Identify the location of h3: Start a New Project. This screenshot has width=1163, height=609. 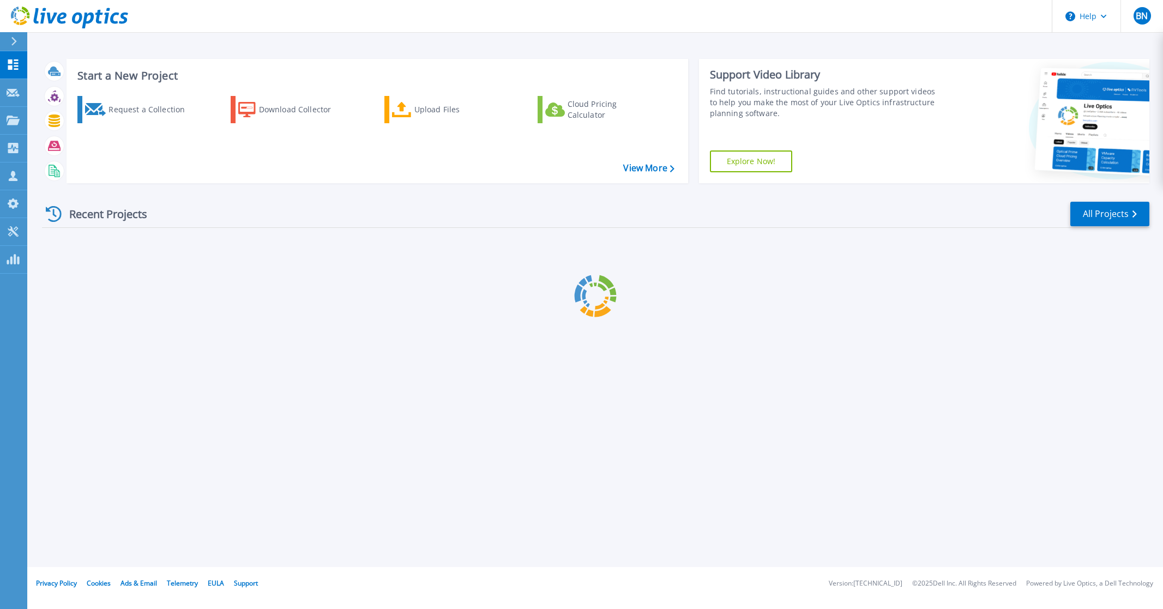
(376, 76).